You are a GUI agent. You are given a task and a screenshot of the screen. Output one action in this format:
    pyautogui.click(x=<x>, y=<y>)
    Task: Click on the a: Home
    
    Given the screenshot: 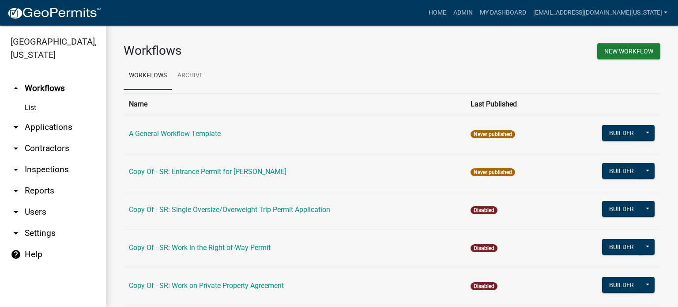 What is the action you would take?
    pyautogui.click(x=437, y=13)
    